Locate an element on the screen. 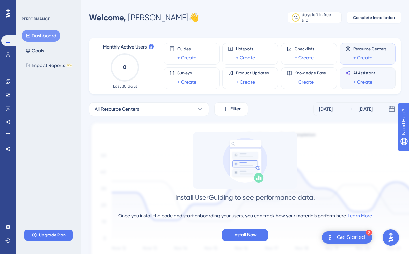 The image size is (409, 254). span: Product Updates is located at coordinates (252, 73).